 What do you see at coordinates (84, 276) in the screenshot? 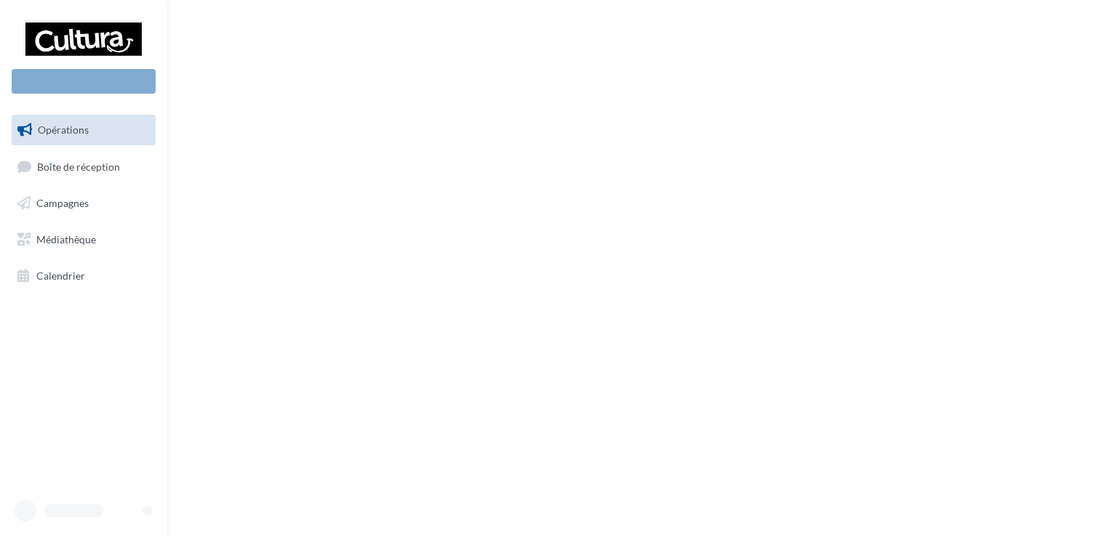
I see `a: Calendrier` at bounding box center [84, 276].